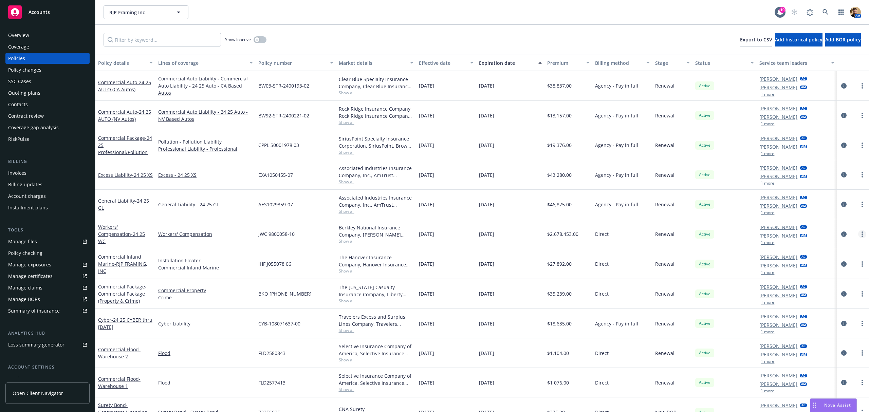  Describe the element at coordinates (123, 267) in the screenshot. I see `span: - RJP FRAMING, INC` at that location.